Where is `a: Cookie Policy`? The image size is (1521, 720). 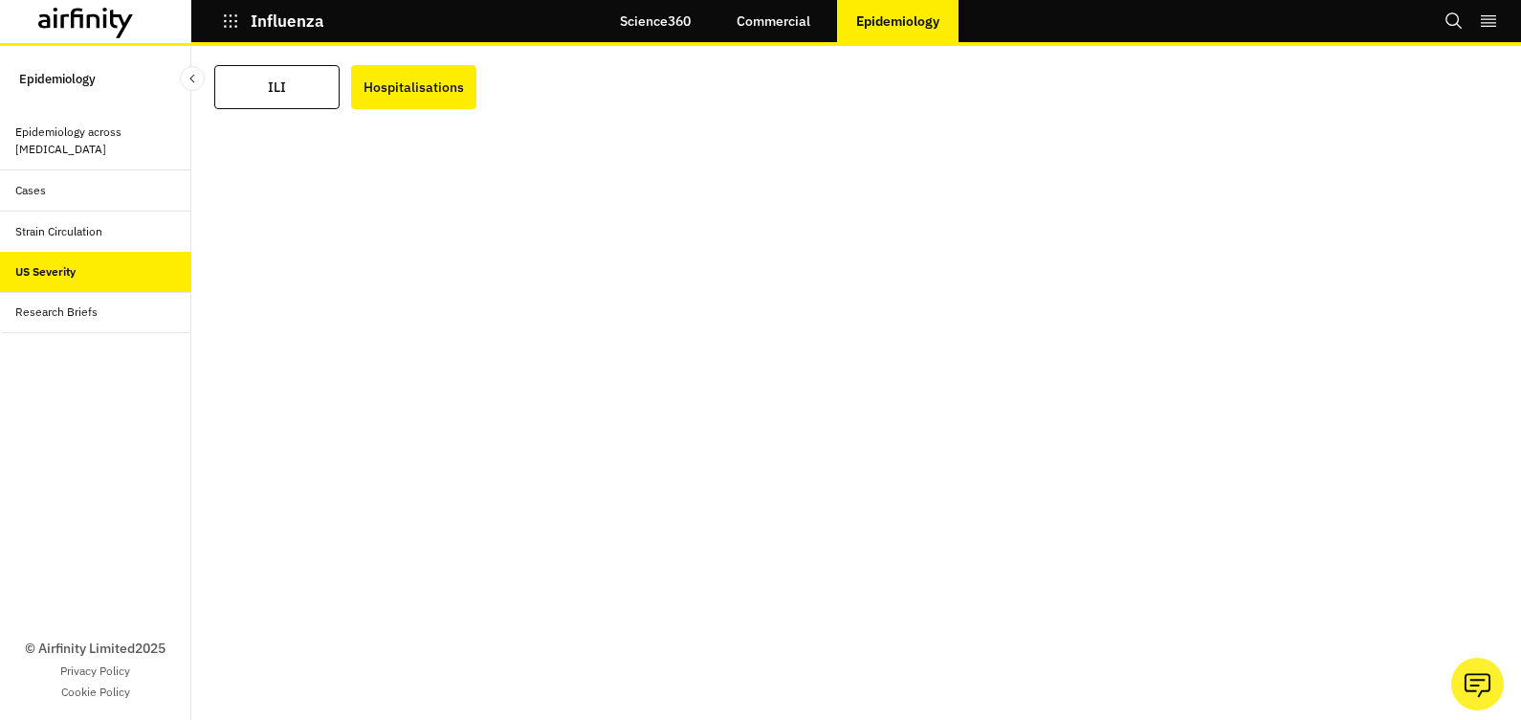 a: Cookie Policy is located at coordinates (96, 692).